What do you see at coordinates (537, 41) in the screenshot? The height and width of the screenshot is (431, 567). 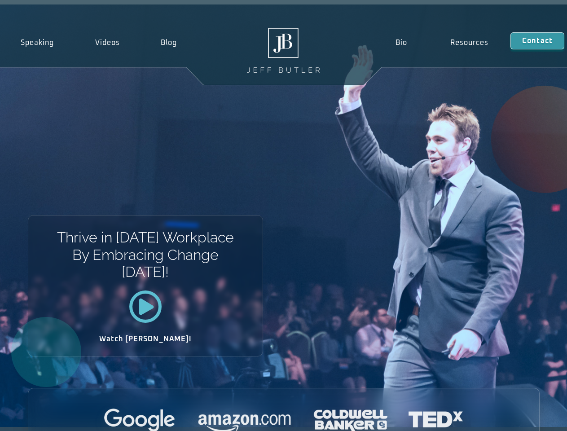 I see `span: Contact` at bounding box center [537, 41].